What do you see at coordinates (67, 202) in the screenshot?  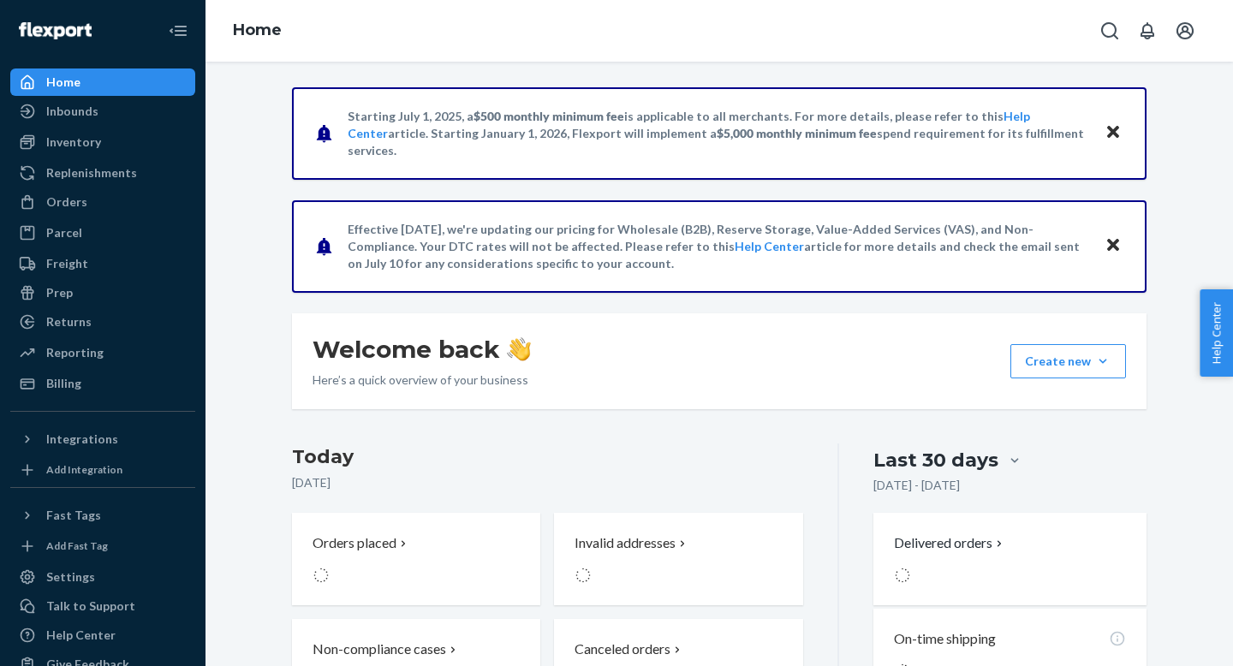 I see `div: Orders` at bounding box center [67, 202].